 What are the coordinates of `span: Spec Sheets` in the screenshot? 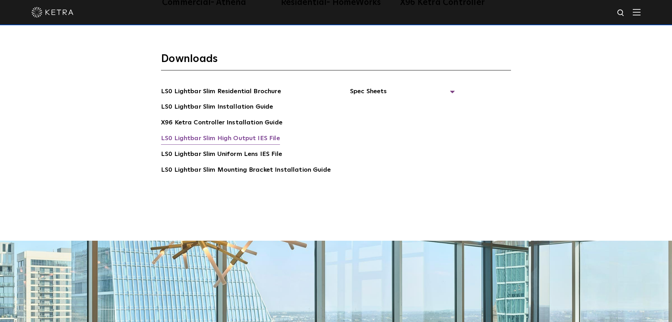 It's located at (403, 94).